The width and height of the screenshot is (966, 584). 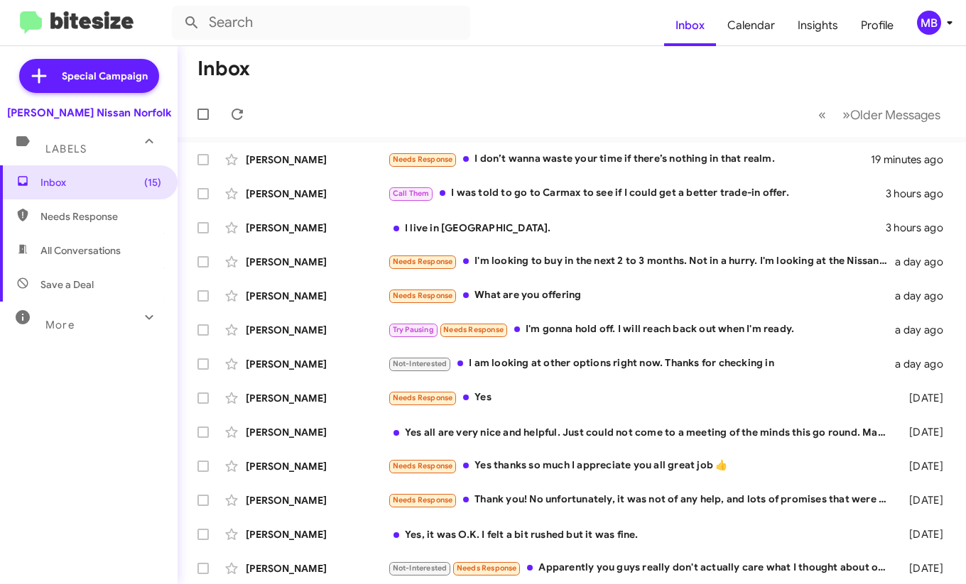 What do you see at coordinates (224, 69) in the screenshot?
I see `h1: Inbox` at bounding box center [224, 69].